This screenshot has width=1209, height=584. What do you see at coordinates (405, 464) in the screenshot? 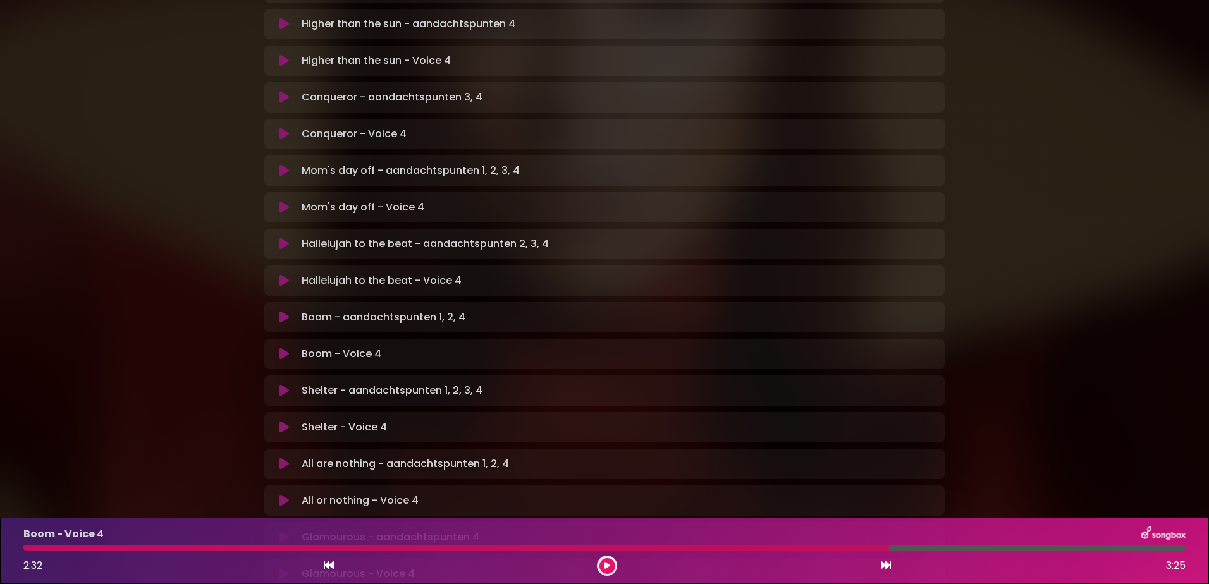
I see `p: All are nothing - aandachtspunten 1, 2, 4` at bounding box center [405, 464].